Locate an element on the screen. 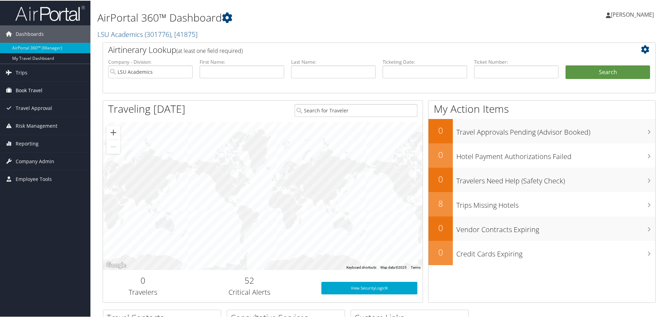  a: View SecurityLogic® is located at coordinates (370, 287).